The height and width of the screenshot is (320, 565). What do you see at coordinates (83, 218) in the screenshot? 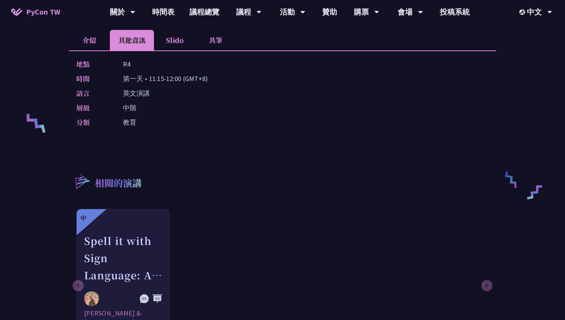
I see `div: 中` at bounding box center [83, 218].